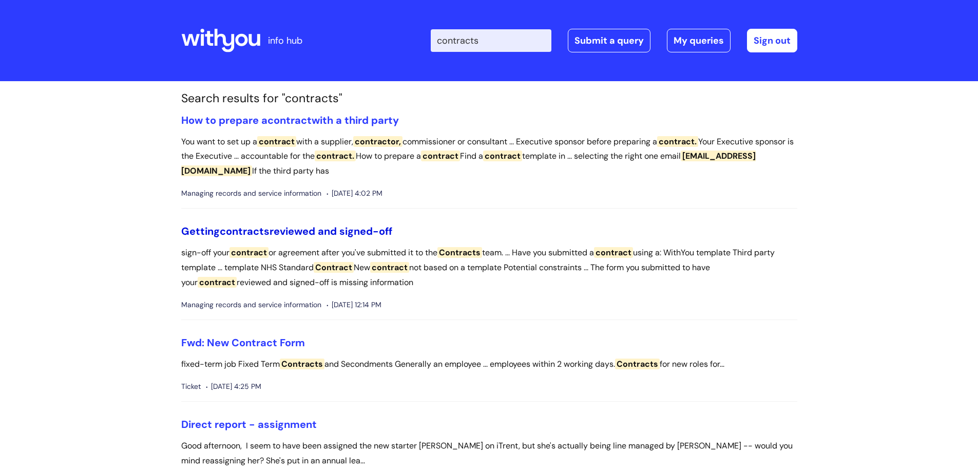  What do you see at coordinates (286, 231) in the screenshot?
I see `a: Gettingcontractsreviewed and signed-off` at bounding box center [286, 231].